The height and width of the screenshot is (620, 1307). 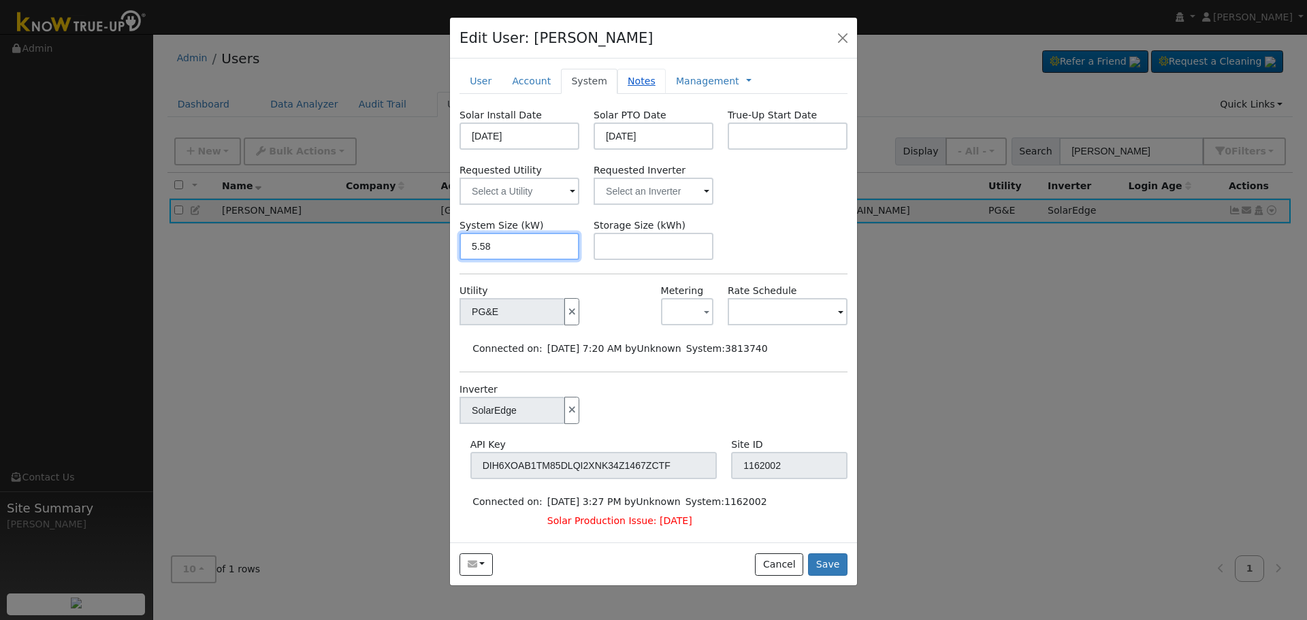 I want to click on label: Requested Utility, so click(x=520, y=170).